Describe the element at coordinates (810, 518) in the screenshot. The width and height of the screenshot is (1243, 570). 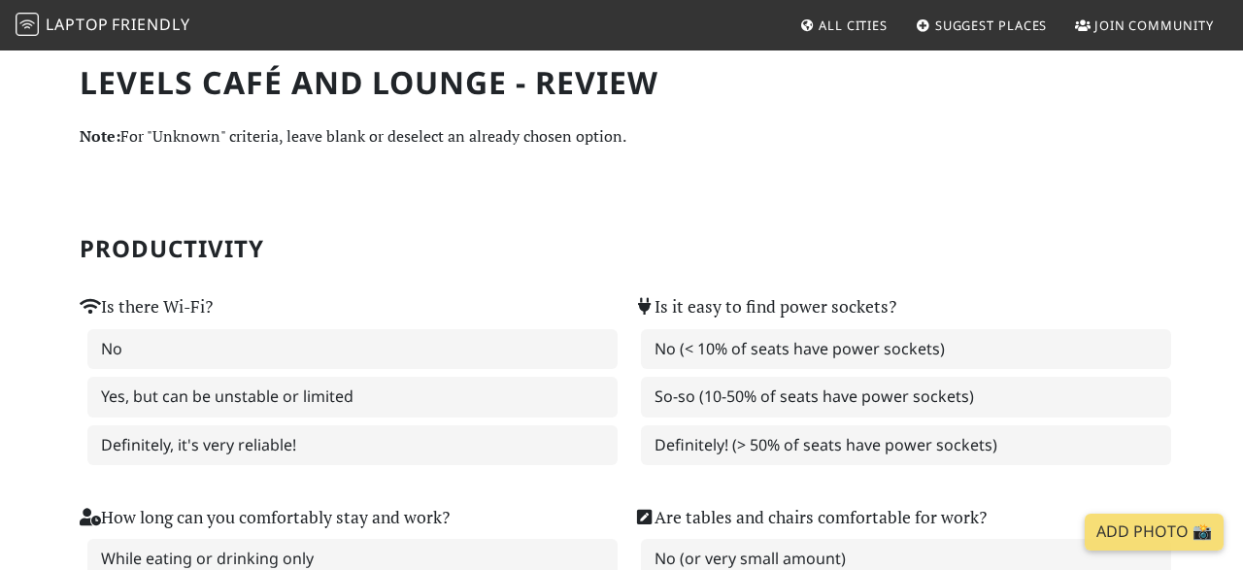
I see `label: Are tables and chairs comfortable for work?` at that location.